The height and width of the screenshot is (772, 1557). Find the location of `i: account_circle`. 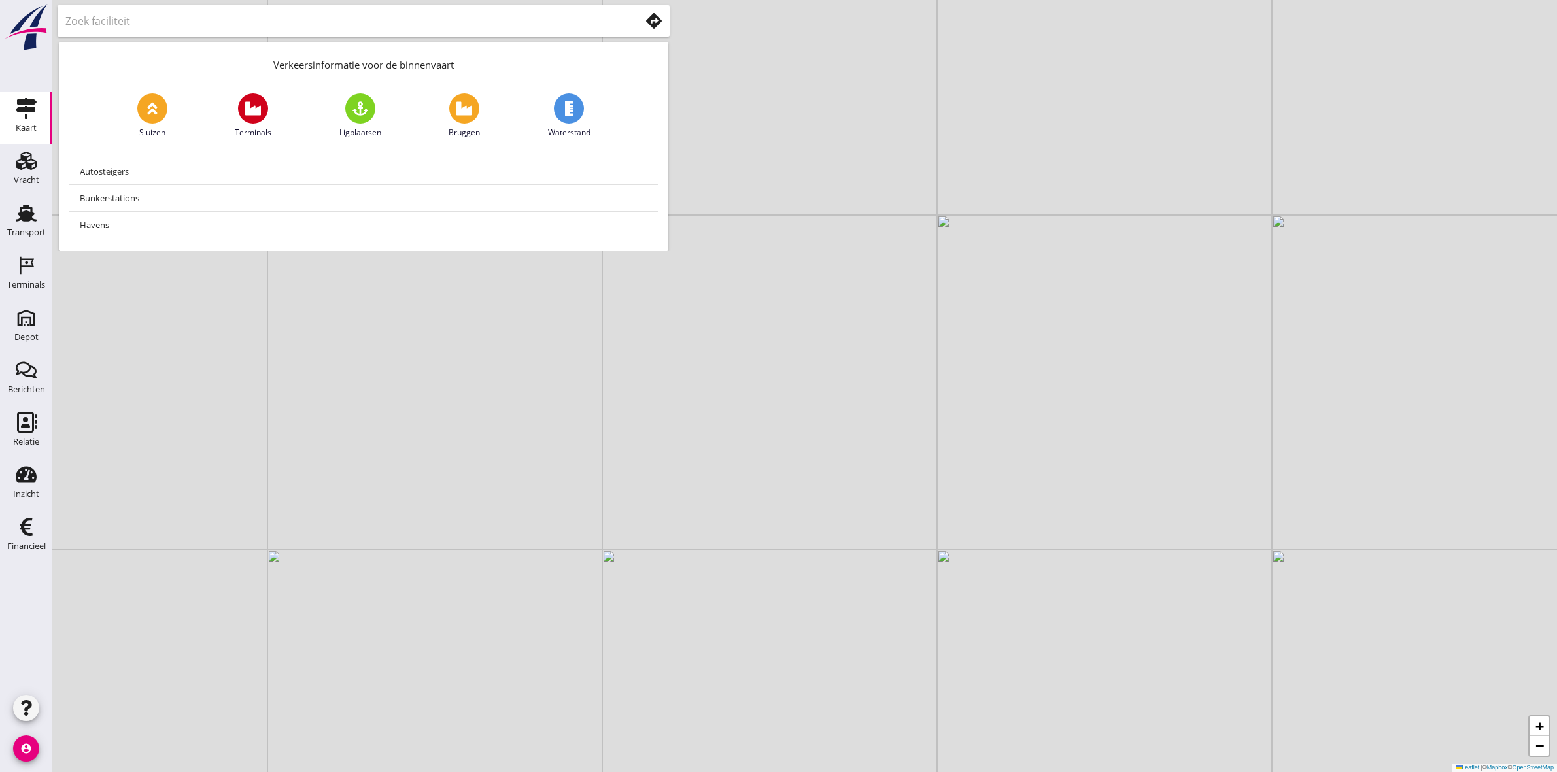

i: account_circle is located at coordinates (26, 749).